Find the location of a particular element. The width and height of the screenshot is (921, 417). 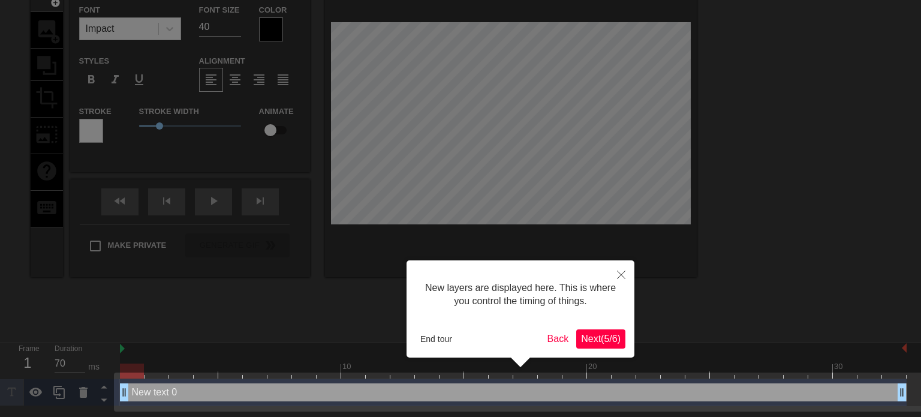

button: Next is located at coordinates (601, 339).